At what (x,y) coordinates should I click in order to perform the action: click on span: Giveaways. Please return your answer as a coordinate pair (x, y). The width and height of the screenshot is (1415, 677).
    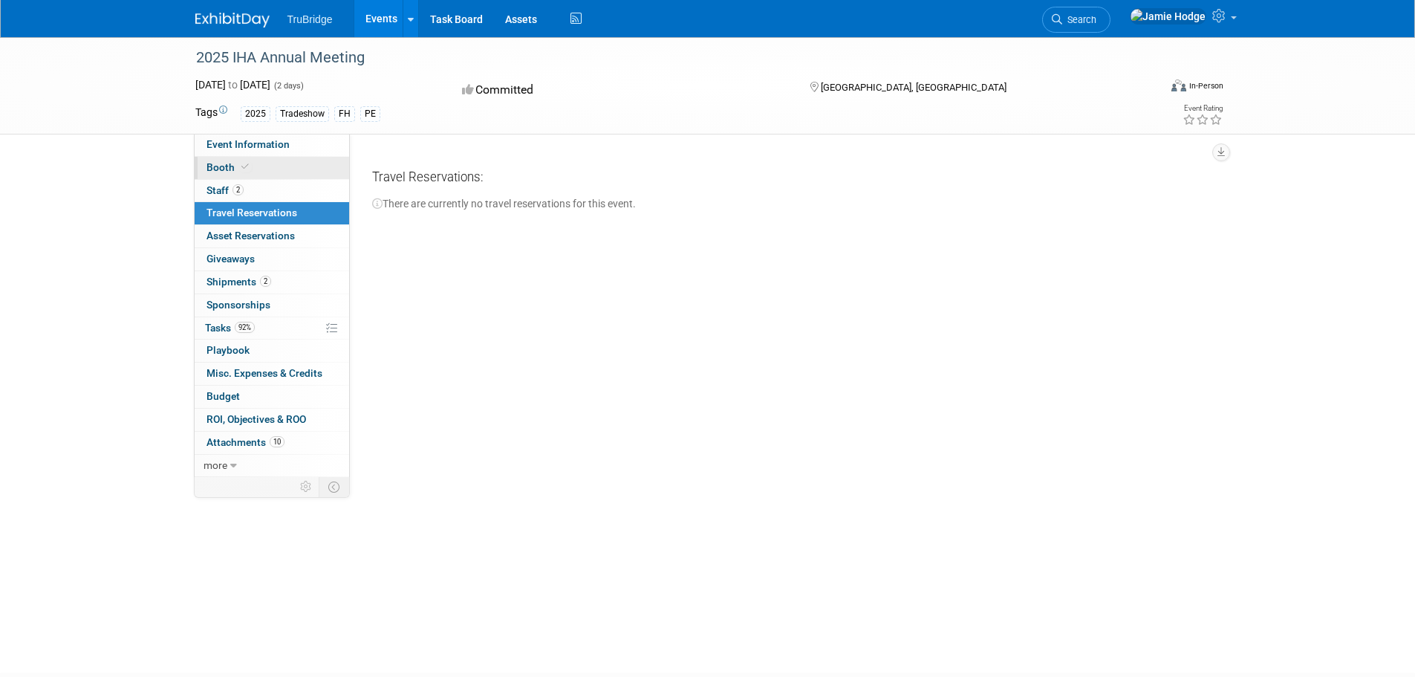
    Looking at the image, I should click on (230, 259).